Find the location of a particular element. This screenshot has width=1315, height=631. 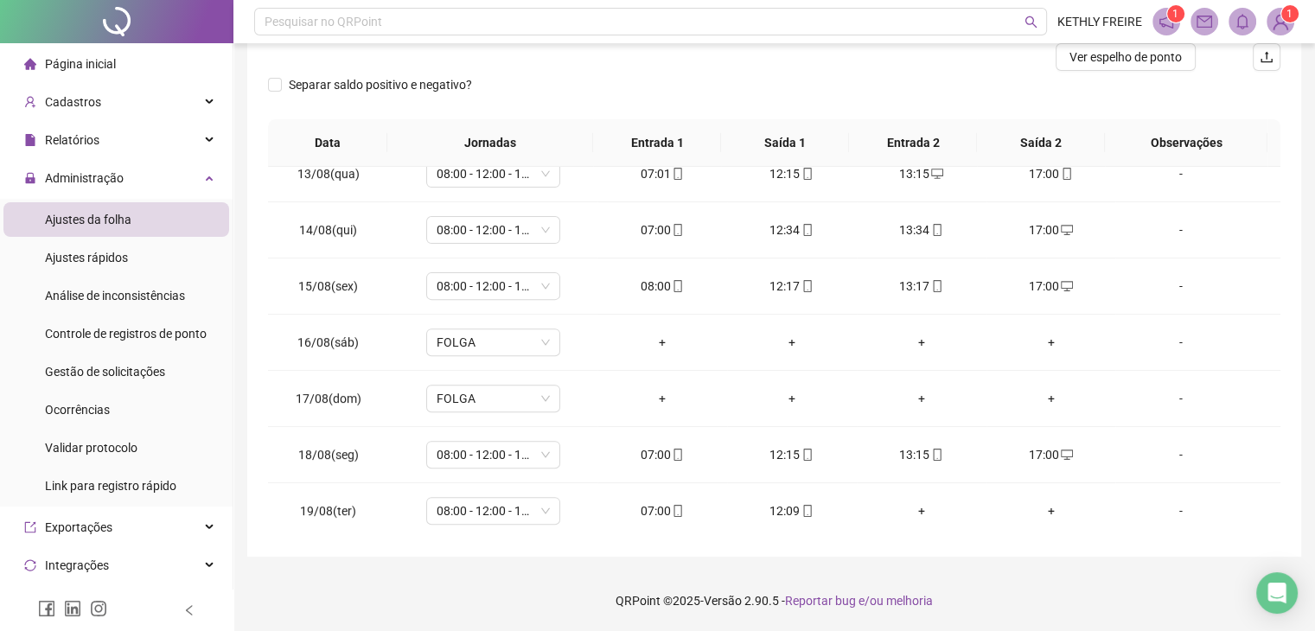

span: sync is located at coordinates (30, 565).